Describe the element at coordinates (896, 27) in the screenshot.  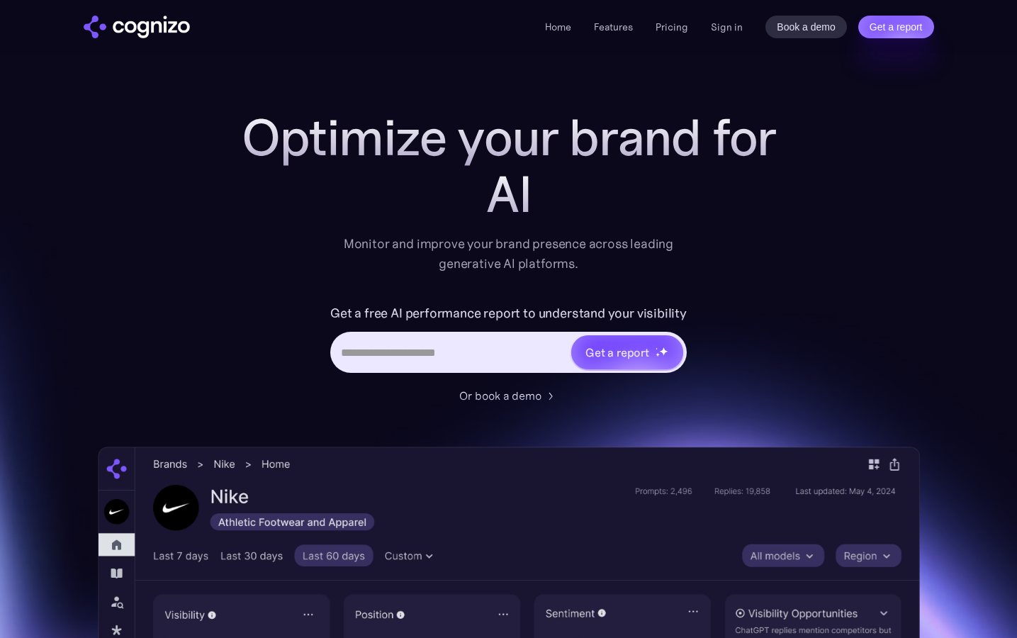
I see `a: Get a report` at that location.